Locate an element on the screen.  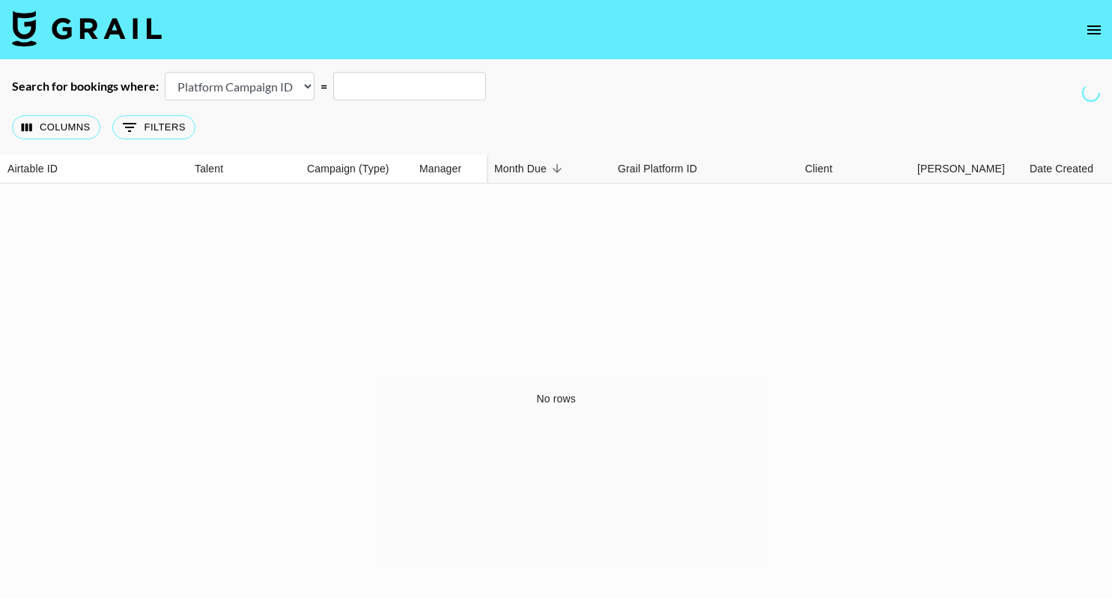
button: Sort is located at coordinates (557, 169).